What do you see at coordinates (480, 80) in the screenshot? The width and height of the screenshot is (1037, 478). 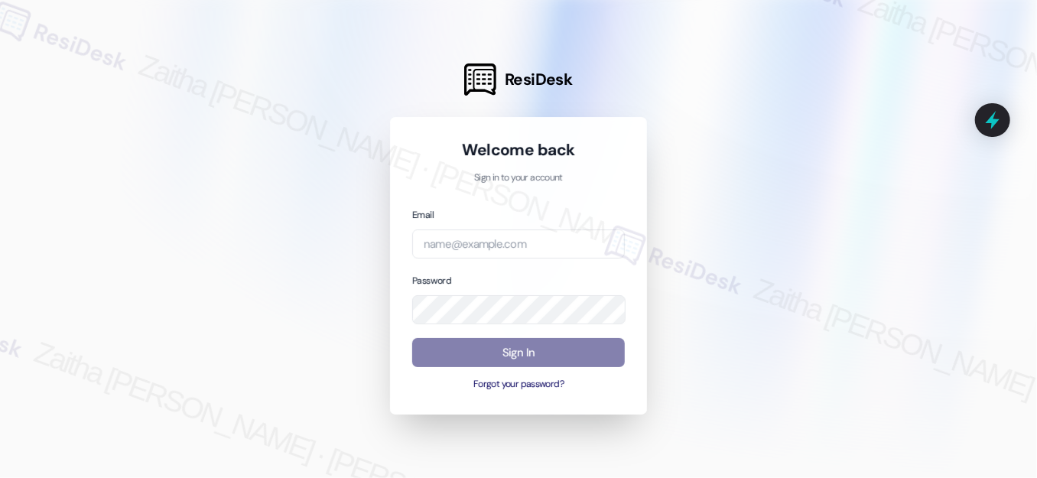 I see `img: ResiDesk Logo` at bounding box center [480, 80].